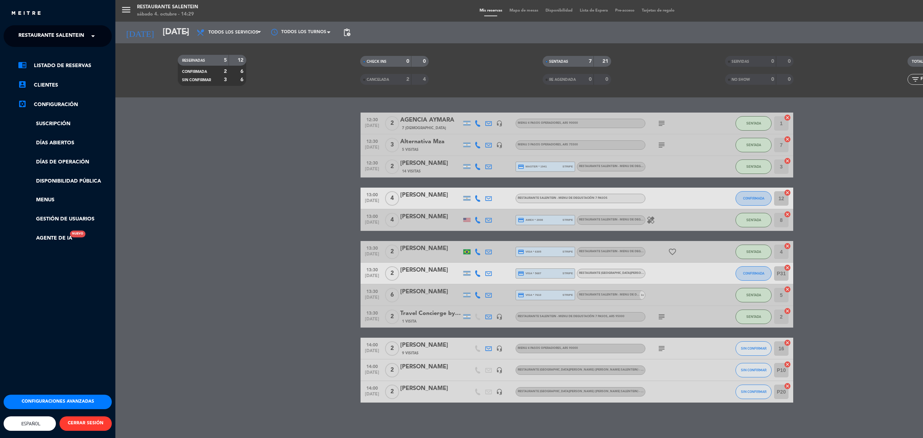  Describe the element at coordinates (65, 181) in the screenshot. I see `a: Disponibilidad pública` at that location.